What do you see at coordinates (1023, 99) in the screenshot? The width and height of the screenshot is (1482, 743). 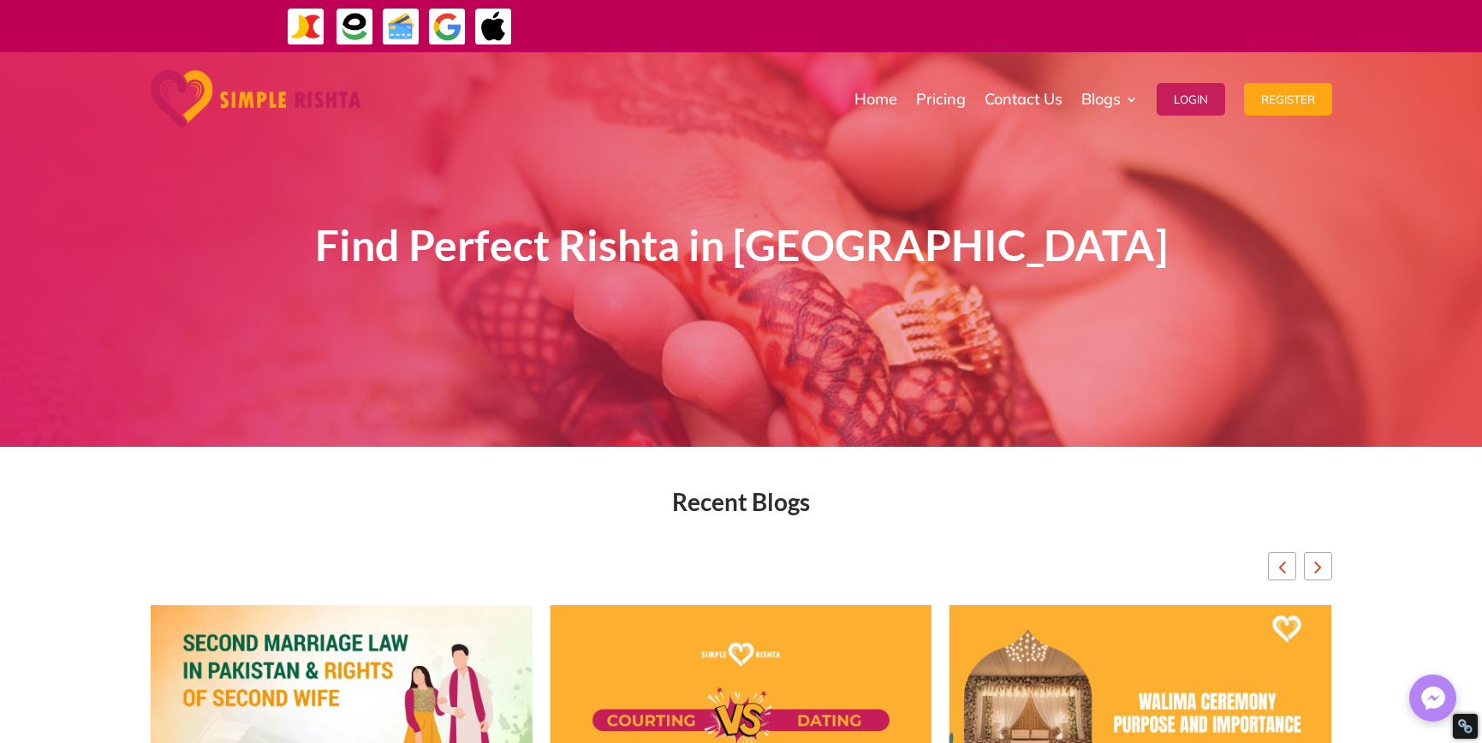 I see `a: Contact Us` at bounding box center [1023, 99].